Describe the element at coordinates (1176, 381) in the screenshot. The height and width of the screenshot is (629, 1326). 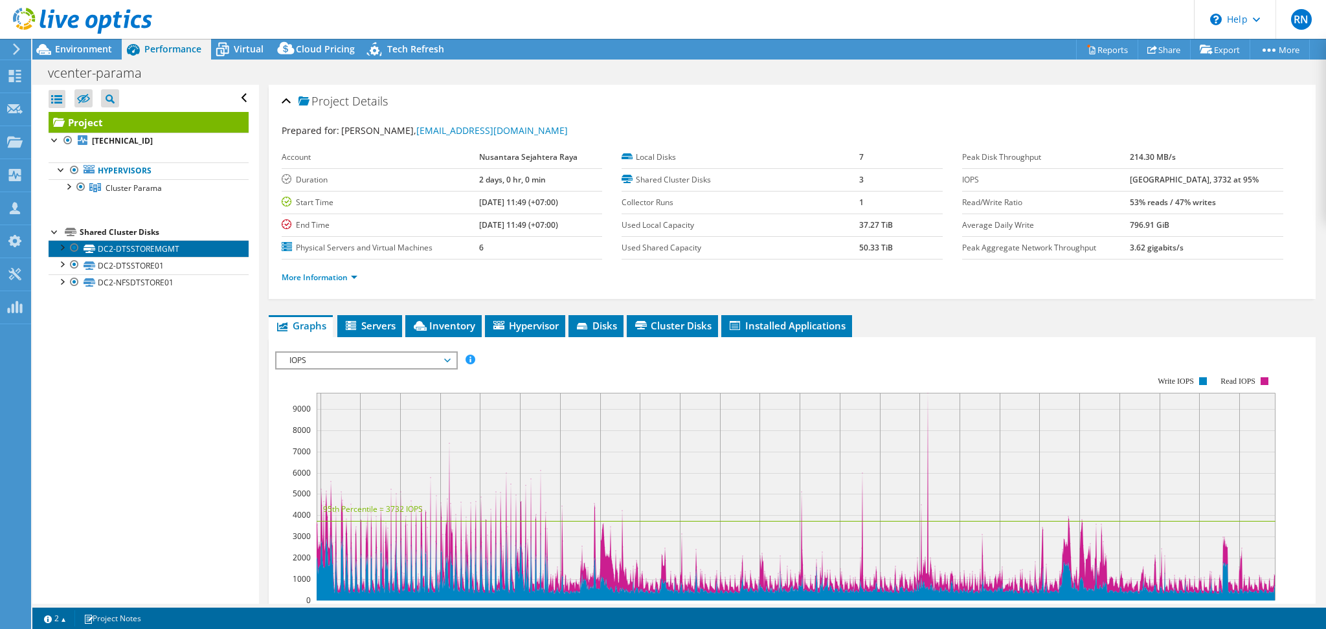
I see `text: Write IOPS` at that location.